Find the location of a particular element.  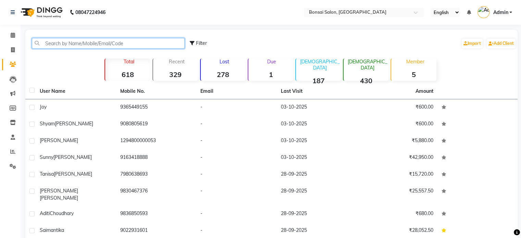

td: 9836850593 is located at coordinates (156, 214).